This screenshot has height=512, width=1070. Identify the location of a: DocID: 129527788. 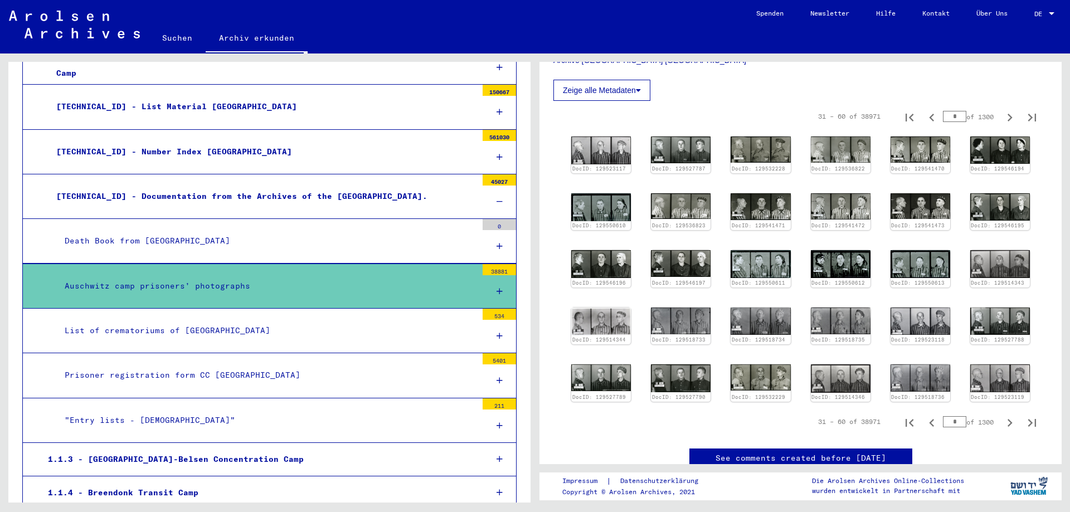
(998, 339).